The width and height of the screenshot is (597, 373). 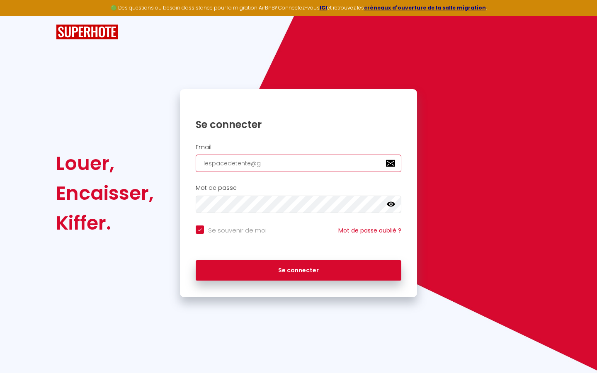 I want to click on h1: Se connecter, so click(x=298, y=124).